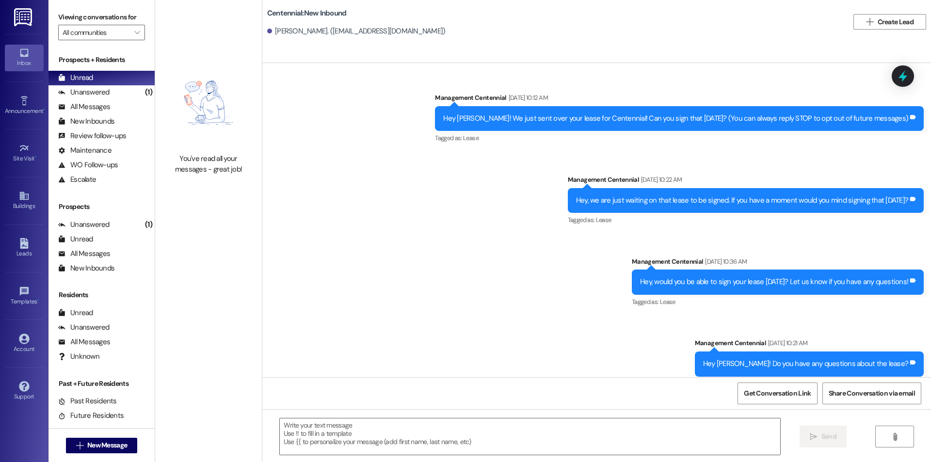  I want to click on div: Prospects, so click(101, 207).